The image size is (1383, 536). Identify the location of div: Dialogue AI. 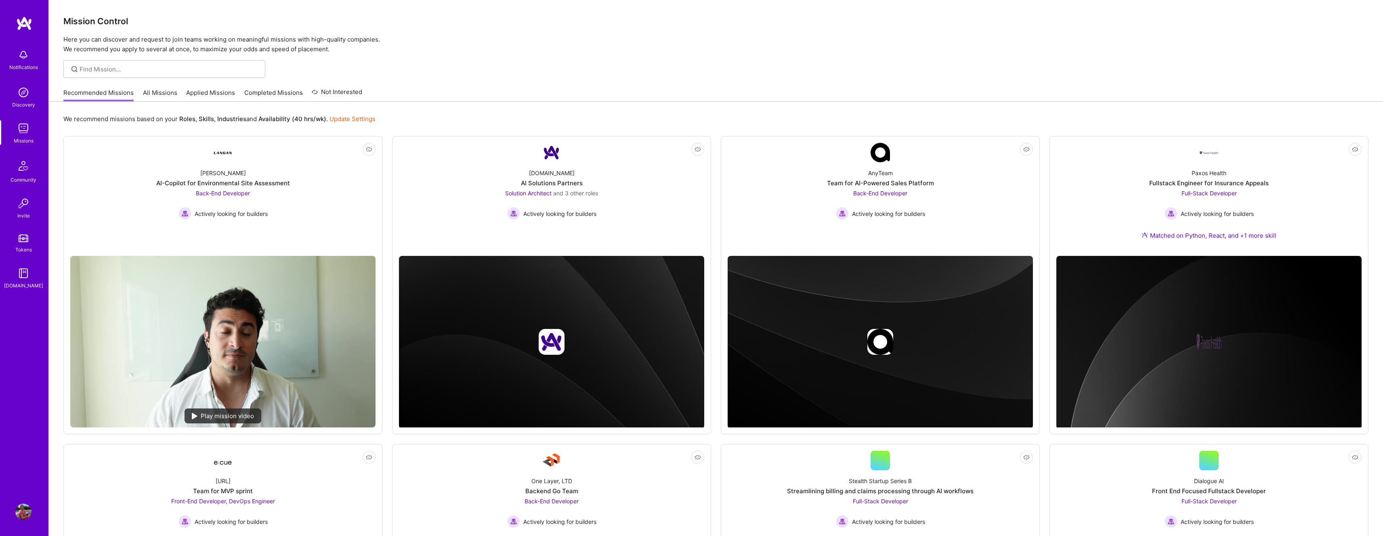
(1209, 481).